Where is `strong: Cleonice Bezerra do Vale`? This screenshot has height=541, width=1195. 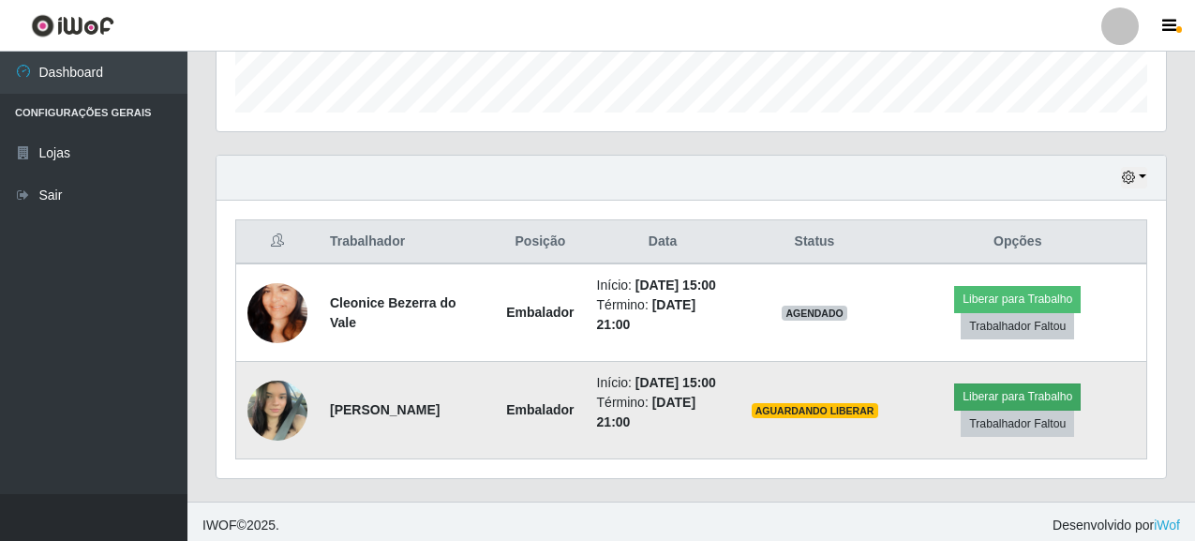 strong: Cleonice Bezerra do Vale is located at coordinates (393, 312).